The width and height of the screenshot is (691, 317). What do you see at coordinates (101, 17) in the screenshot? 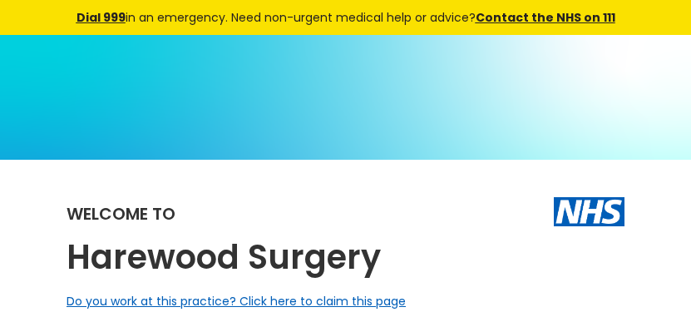
I see `strong: Dial 999` at bounding box center [101, 17].